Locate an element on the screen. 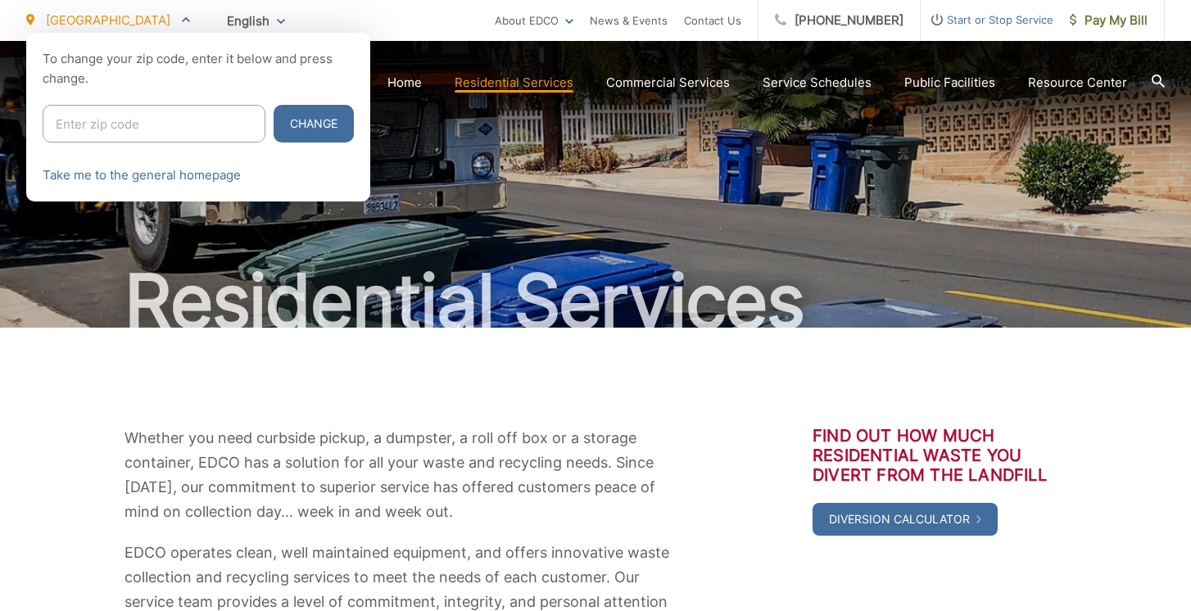 The width and height of the screenshot is (1191, 611). a: News & Events is located at coordinates (628, 20).